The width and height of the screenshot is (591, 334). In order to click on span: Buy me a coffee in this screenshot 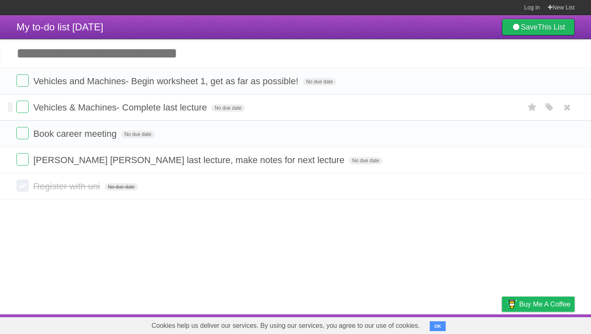, I will do `click(545, 304)`.